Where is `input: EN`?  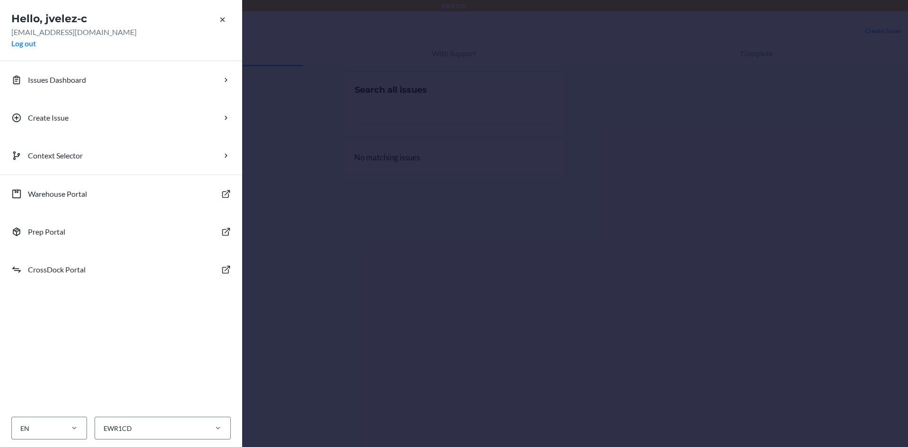
input: EN is located at coordinates (20, 428).